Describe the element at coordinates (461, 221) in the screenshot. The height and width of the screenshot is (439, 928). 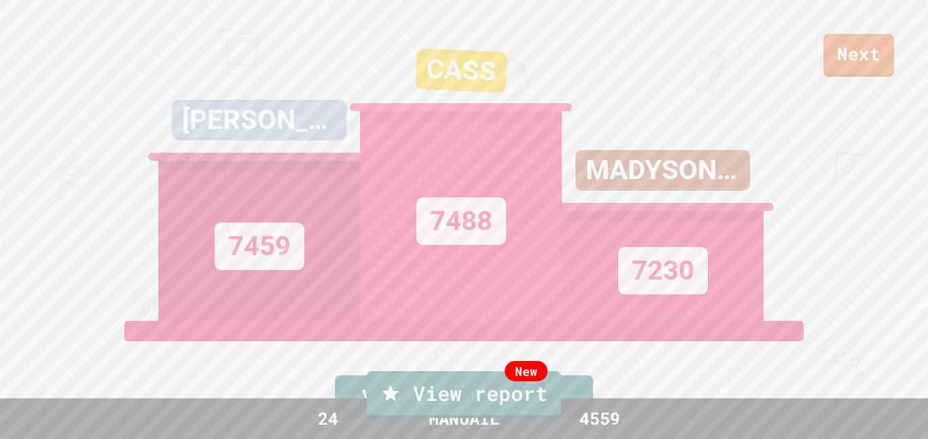
I see `div: 7488` at that location.